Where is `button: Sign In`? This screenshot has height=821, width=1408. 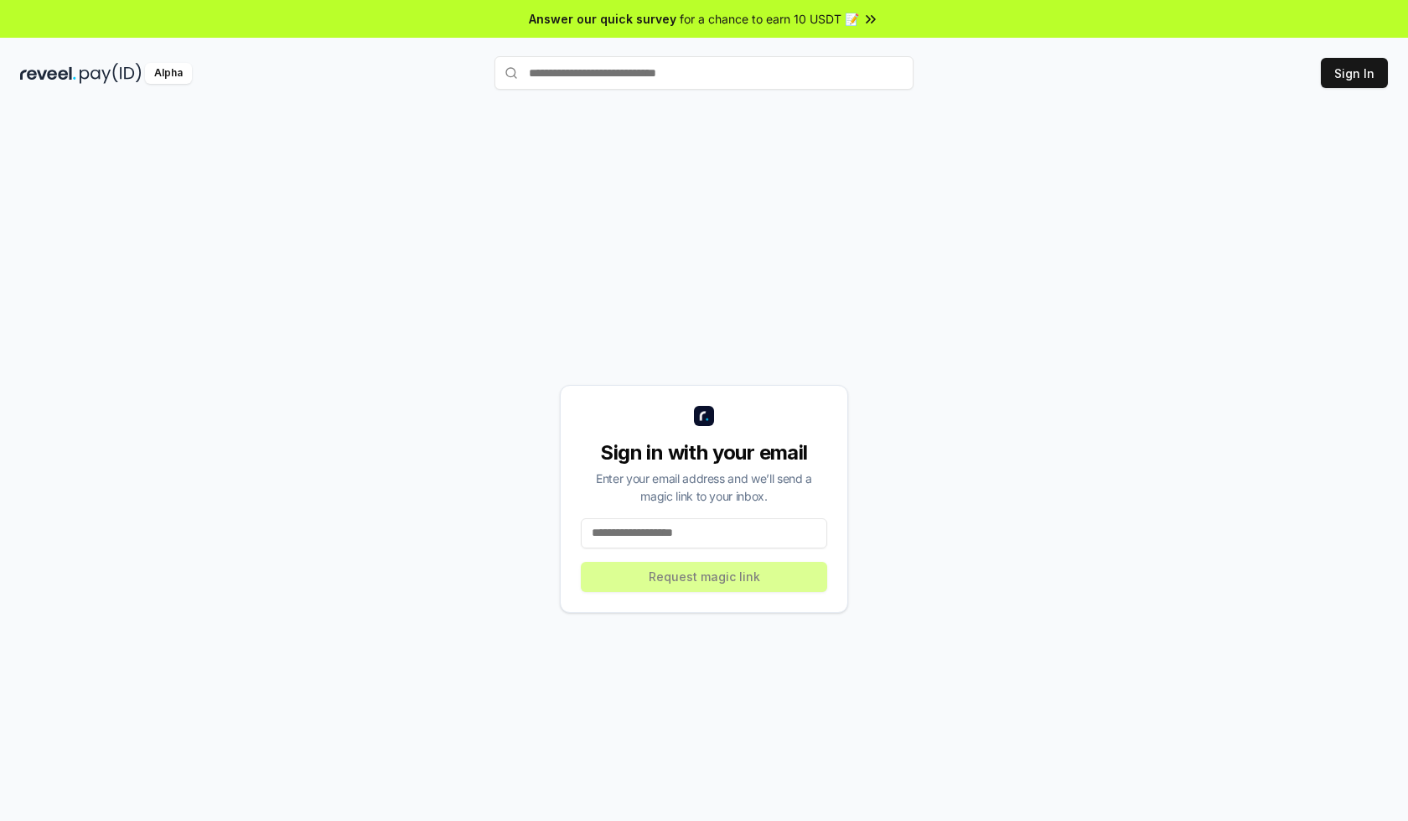 button: Sign In is located at coordinates (1355, 73).